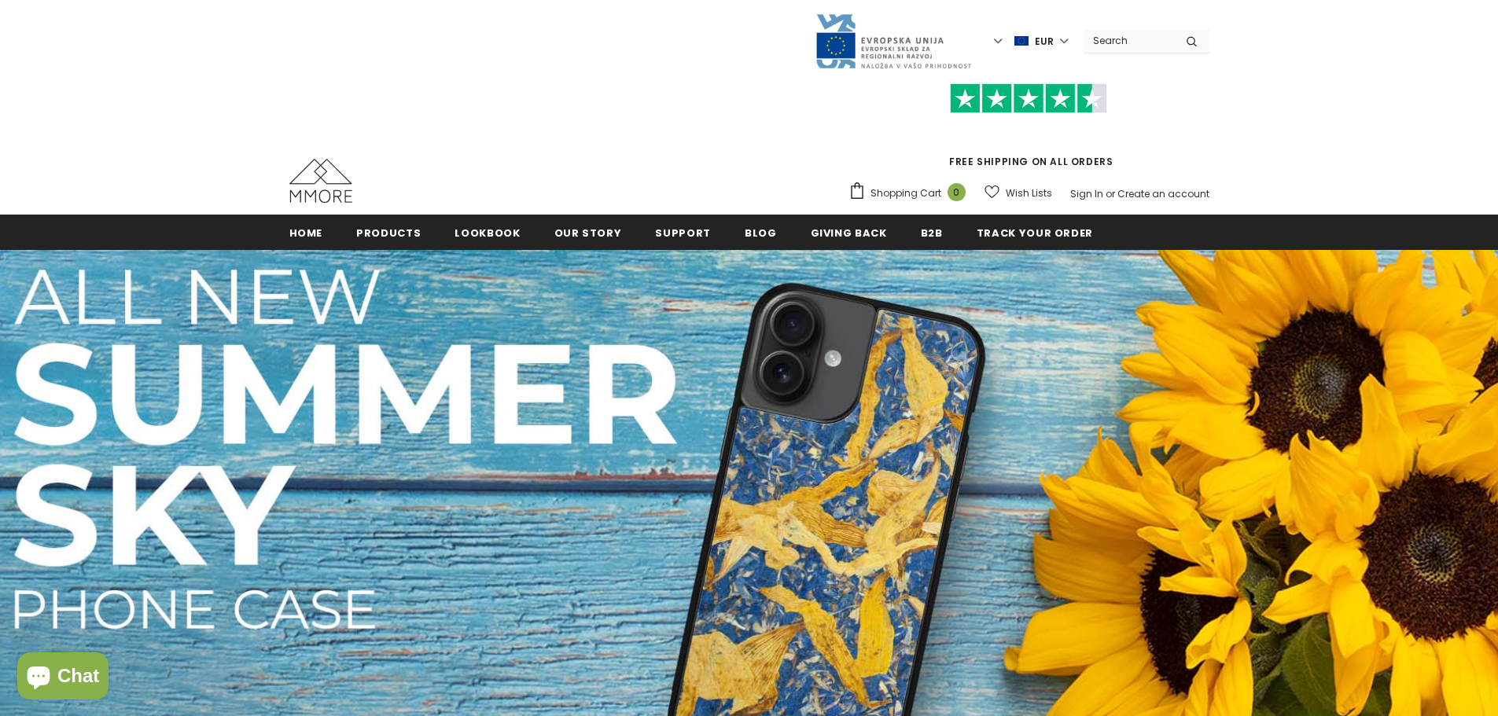  Describe the element at coordinates (682, 232) in the screenshot. I see `a: support` at that location.